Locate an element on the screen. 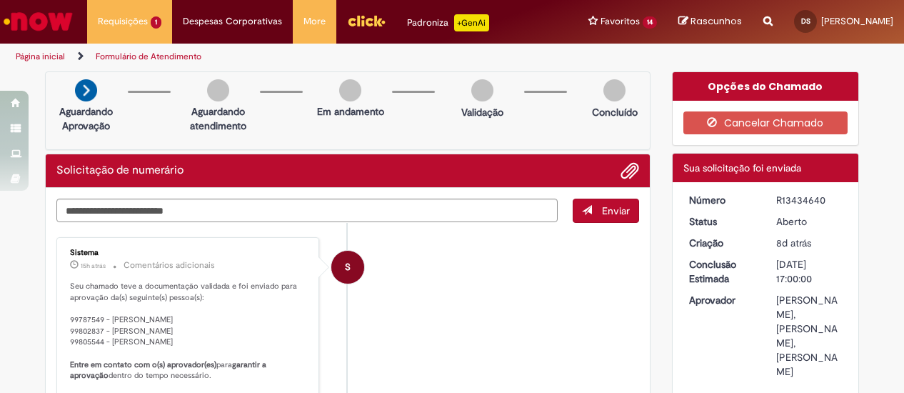 The height and width of the screenshot is (393, 904). p: Aguardando atendimento is located at coordinates (218, 119).